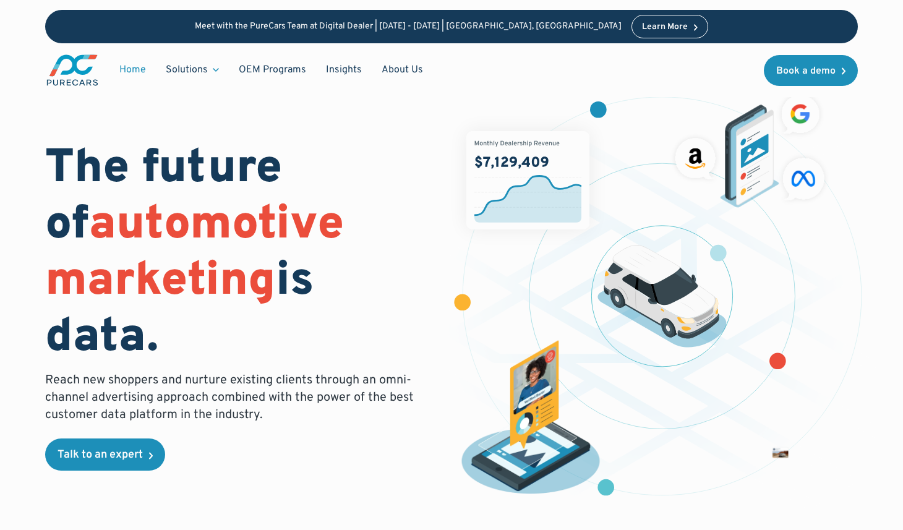 The height and width of the screenshot is (530, 903). What do you see at coordinates (344, 70) in the screenshot?
I see `a: Insights` at bounding box center [344, 70].